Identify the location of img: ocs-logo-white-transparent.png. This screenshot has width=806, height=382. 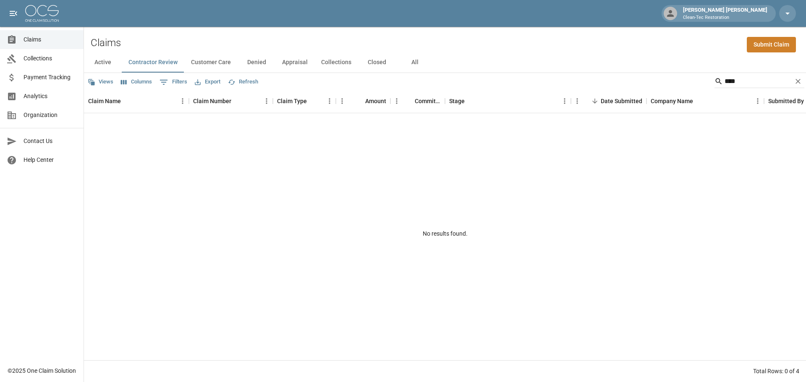
(42, 13).